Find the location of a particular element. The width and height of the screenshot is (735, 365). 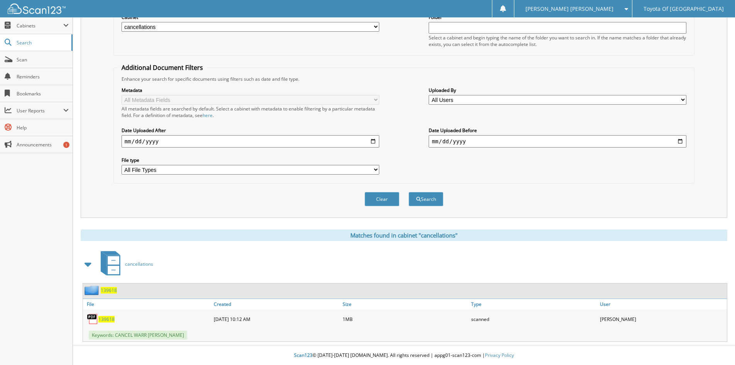

label: Date Uploaded After is located at coordinates (250, 130).